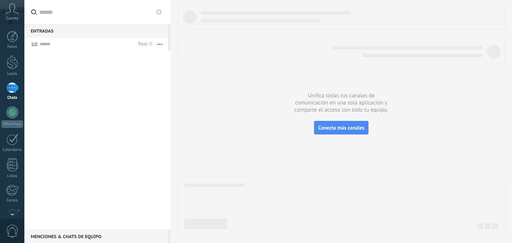  I want to click on div: Panel, so click(12, 47).